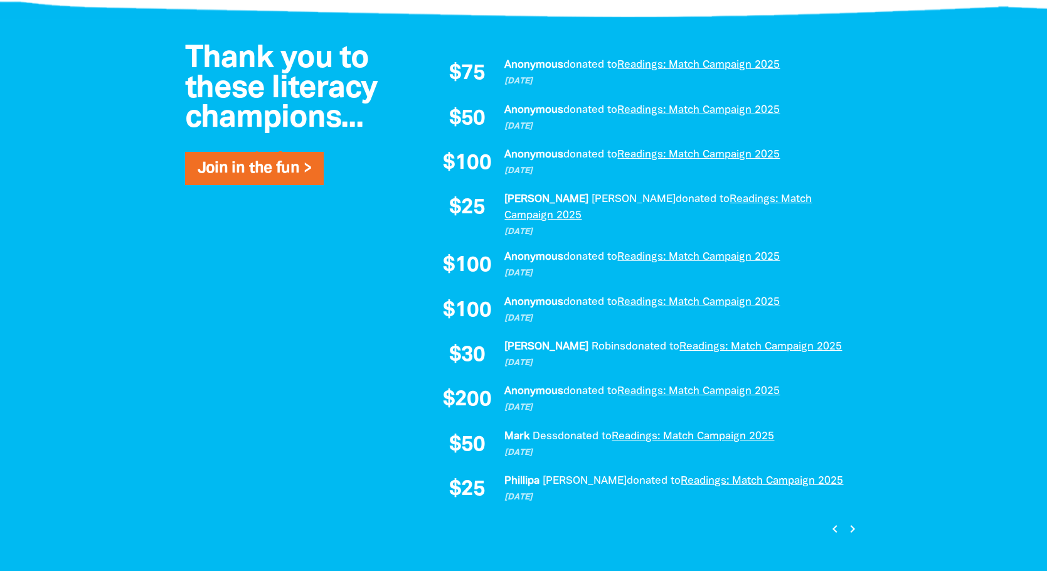 The width and height of the screenshot is (1047, 571). I want to click on i: chevron_left, so click(835, 529).